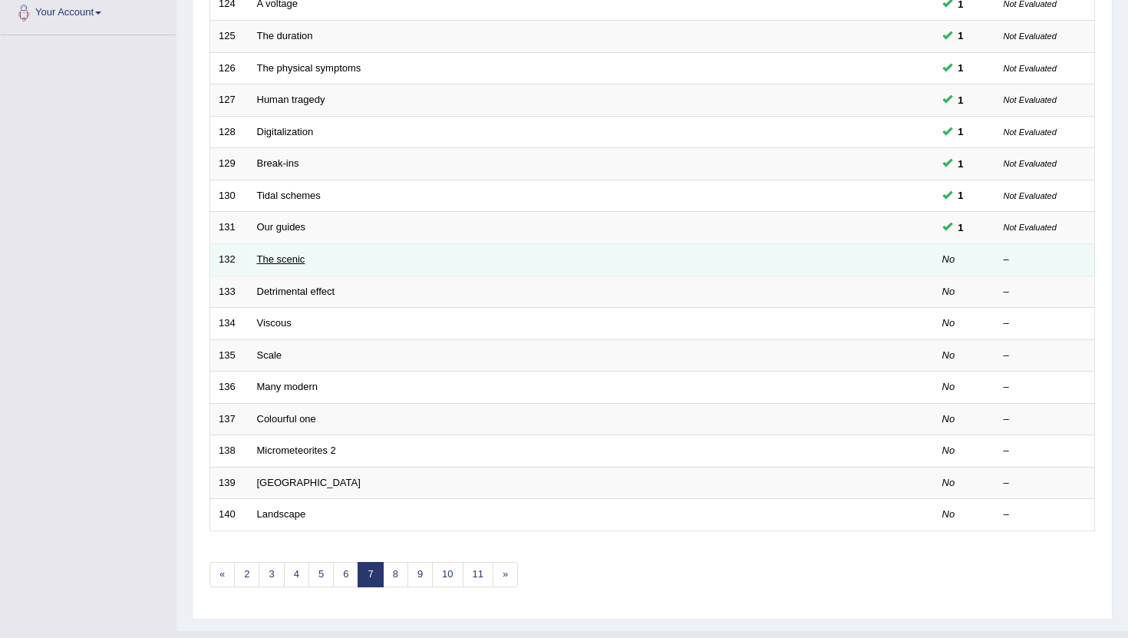 The height and width of the screenshot is (638, 1128). Describe the element at coordinates (286, 418) in the screenshot. I see `a: Colourful one` at that location.